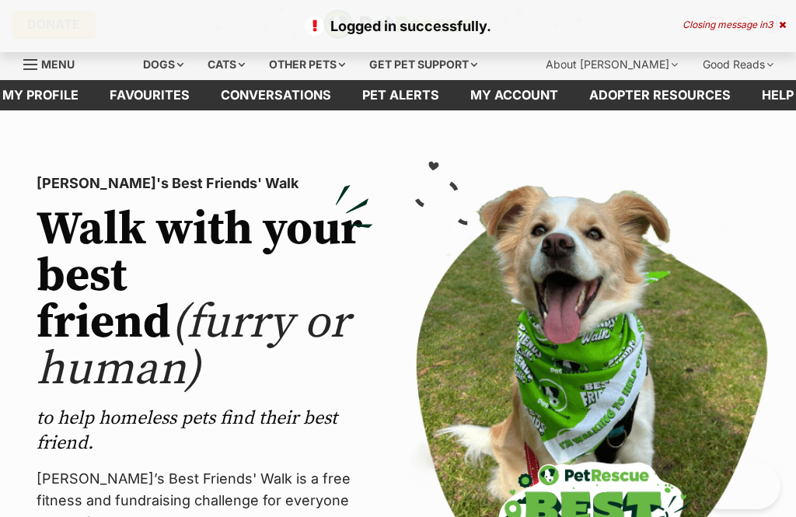  What do you see at coordinates (660, 95) in the screenshot?
I see `a: Adopter resources` at bounding box center [660, 95].